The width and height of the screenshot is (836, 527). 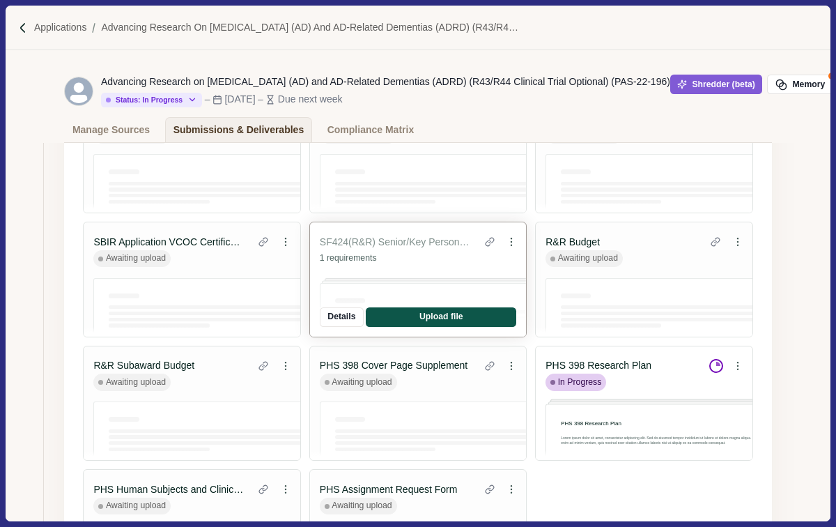 I want to click on div: Manage Sources, so click(x=111, y=130).